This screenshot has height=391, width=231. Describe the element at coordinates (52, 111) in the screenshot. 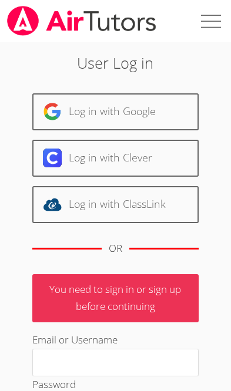

I see `img: google-logo-50288ca7cdecda66e5e0955fdab243c47b7ad437acaf1139b6f446037453330a.svg` at that location.